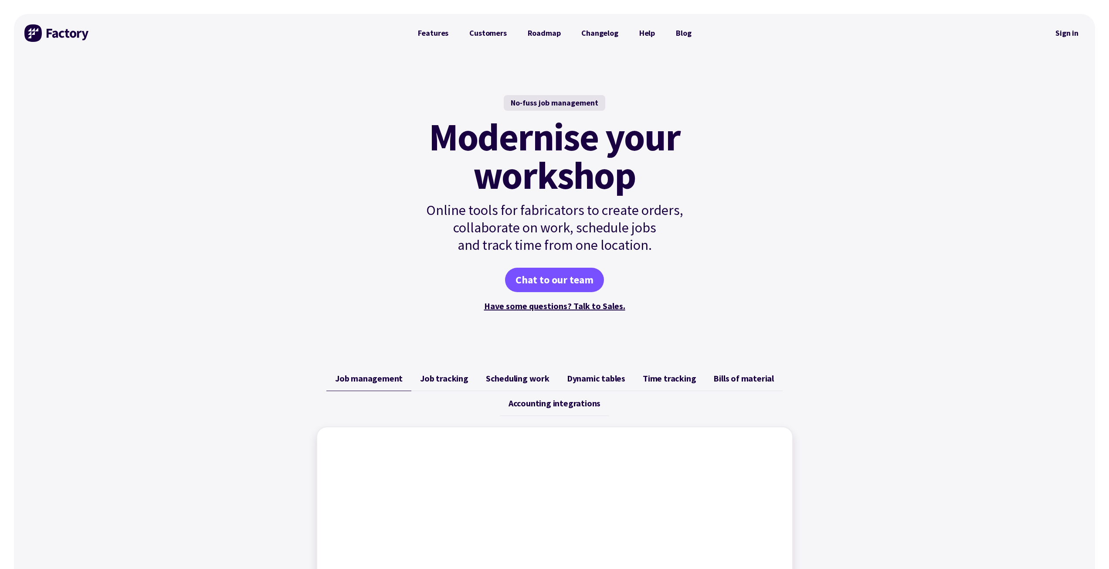  Describe the element at coordinates (518, 378) in the screenshot. I see `span: Scheduling work` at that location.